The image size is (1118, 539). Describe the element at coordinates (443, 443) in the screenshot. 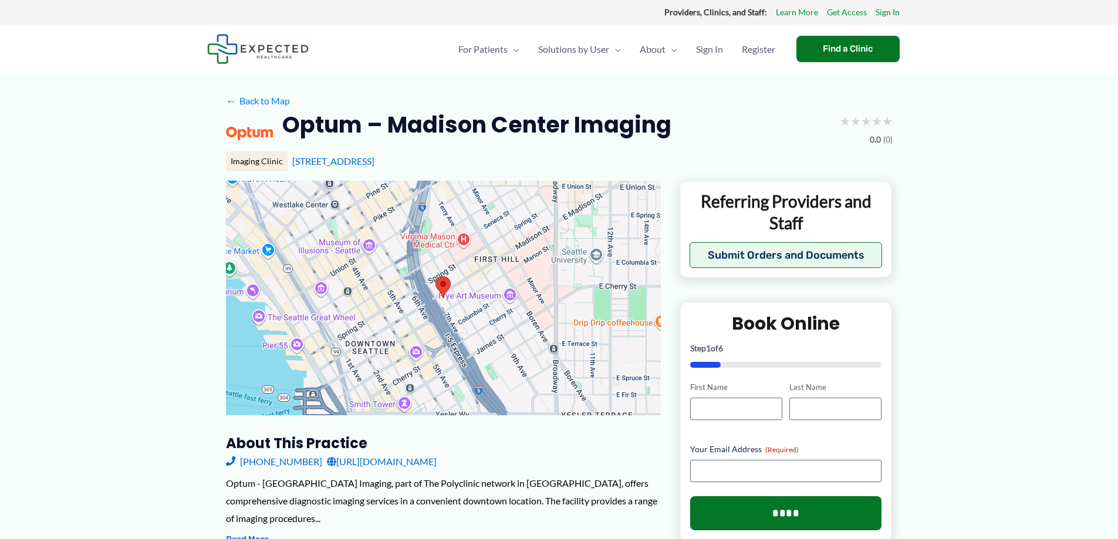

I see `h3: About this practice` at that location.